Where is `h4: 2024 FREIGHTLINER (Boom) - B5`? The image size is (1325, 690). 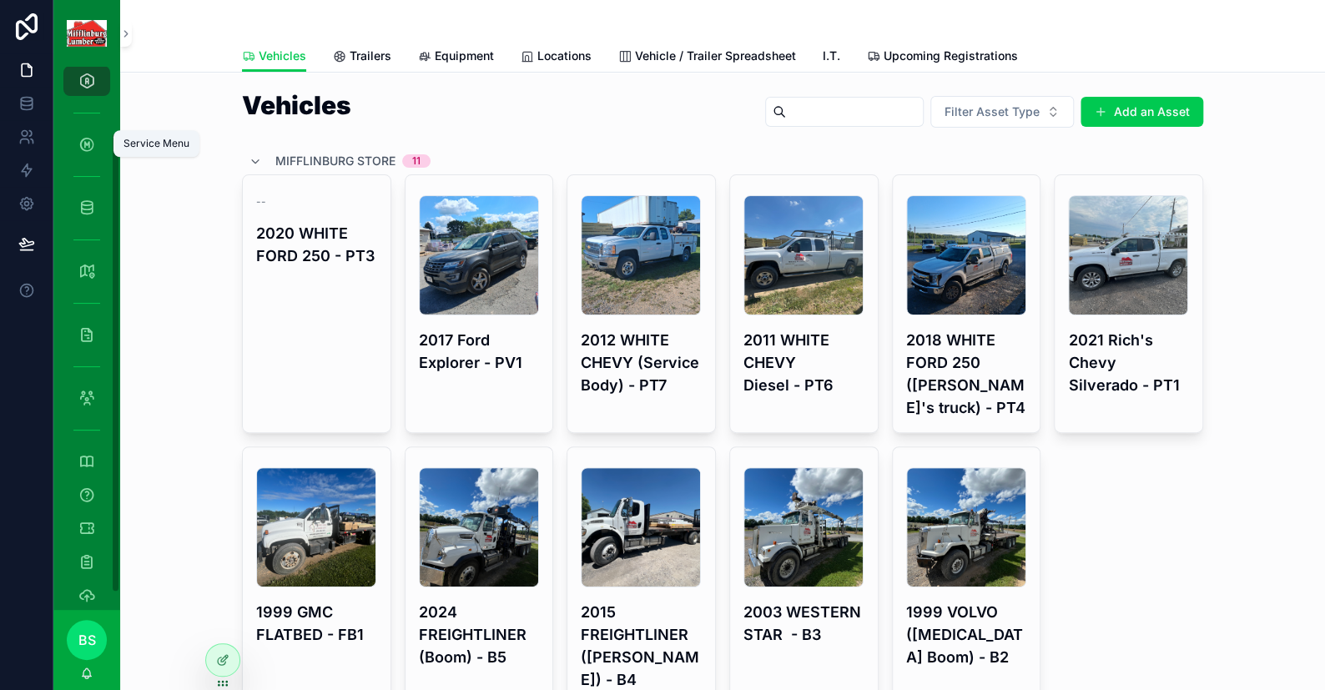 h4: 2024 FREIGHTLINER (Boom) - B5 is located at coordinates (479, 634).